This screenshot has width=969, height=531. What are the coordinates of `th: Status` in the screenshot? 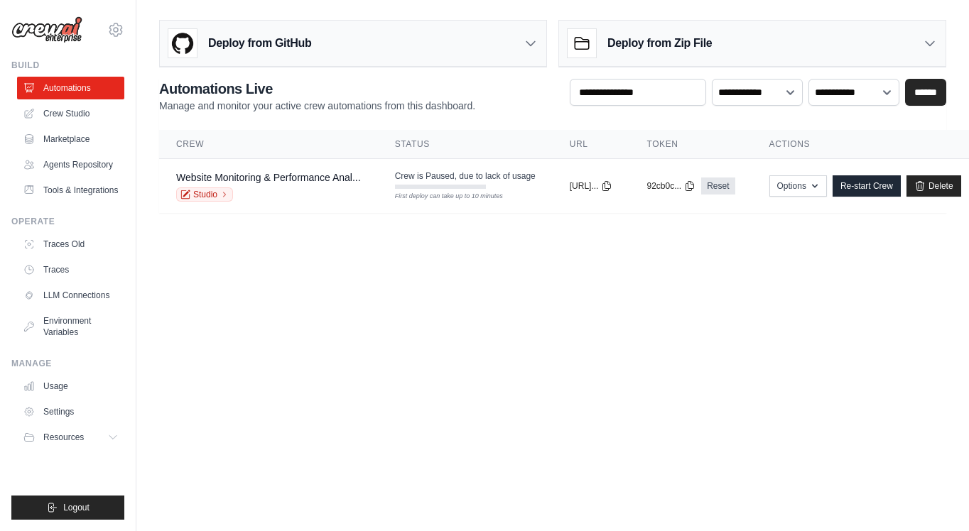 It's located at (465, 144).